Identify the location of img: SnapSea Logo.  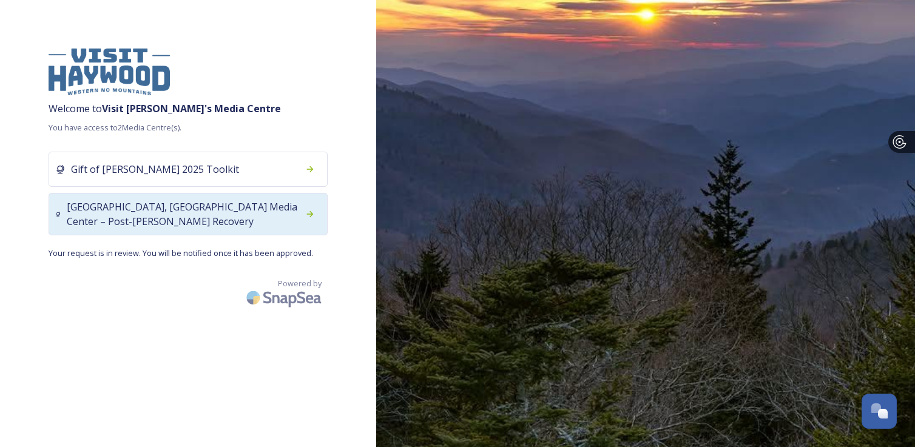
(285, 297).